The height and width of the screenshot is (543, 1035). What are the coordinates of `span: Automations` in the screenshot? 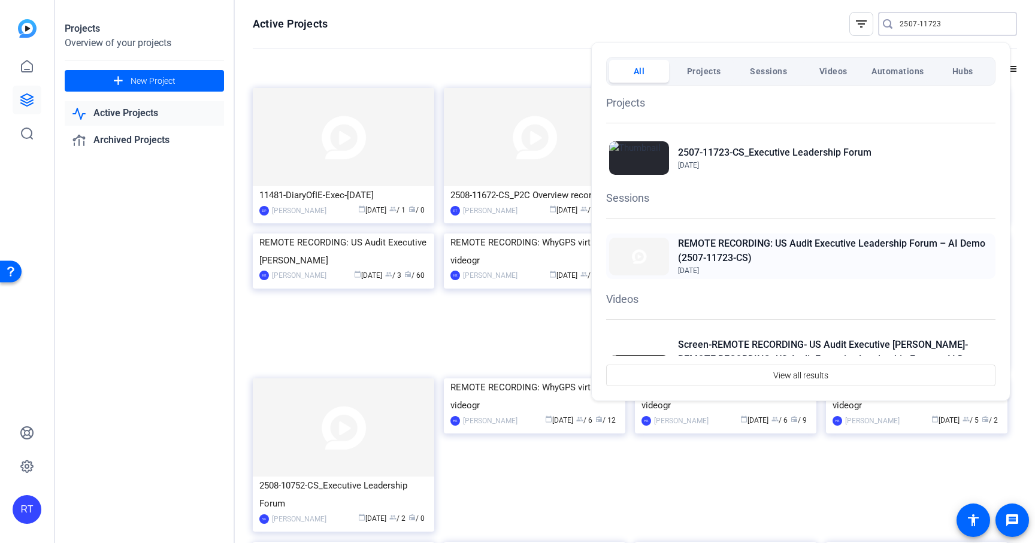 It's located at (898, 71).